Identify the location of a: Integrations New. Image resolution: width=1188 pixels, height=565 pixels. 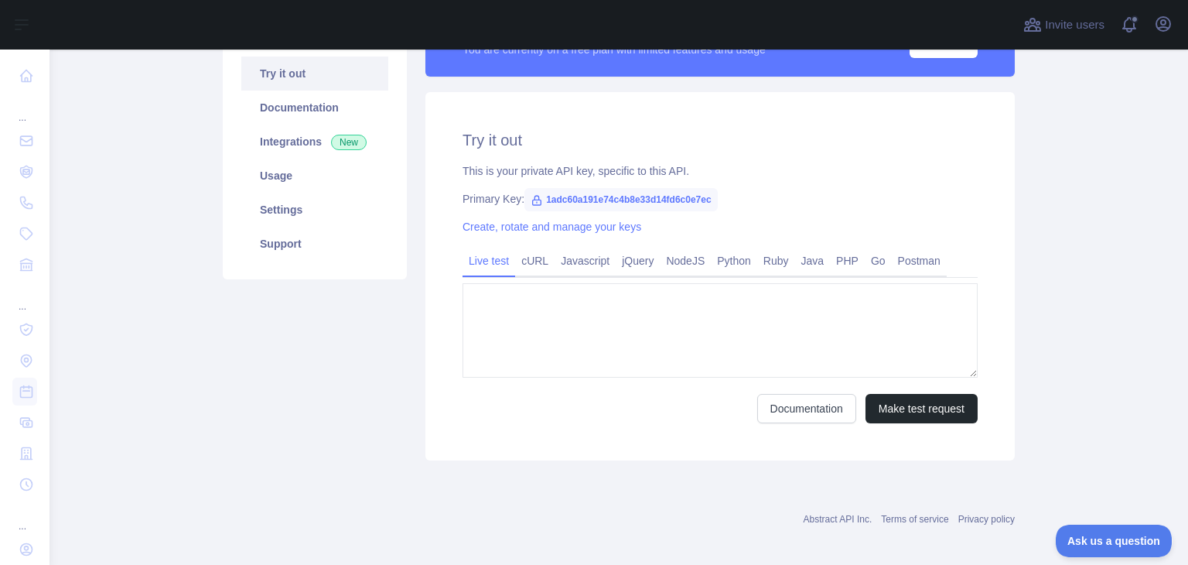
(315, 142).